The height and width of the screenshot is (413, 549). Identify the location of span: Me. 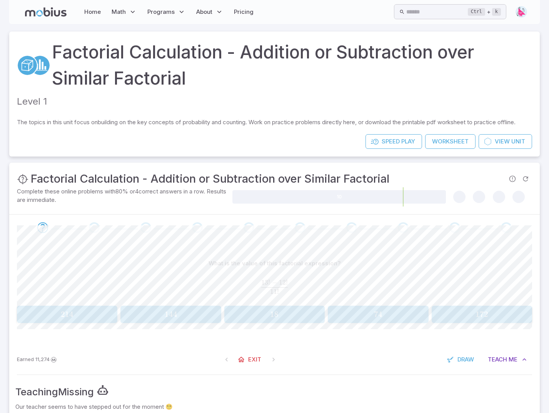
(513, 360).